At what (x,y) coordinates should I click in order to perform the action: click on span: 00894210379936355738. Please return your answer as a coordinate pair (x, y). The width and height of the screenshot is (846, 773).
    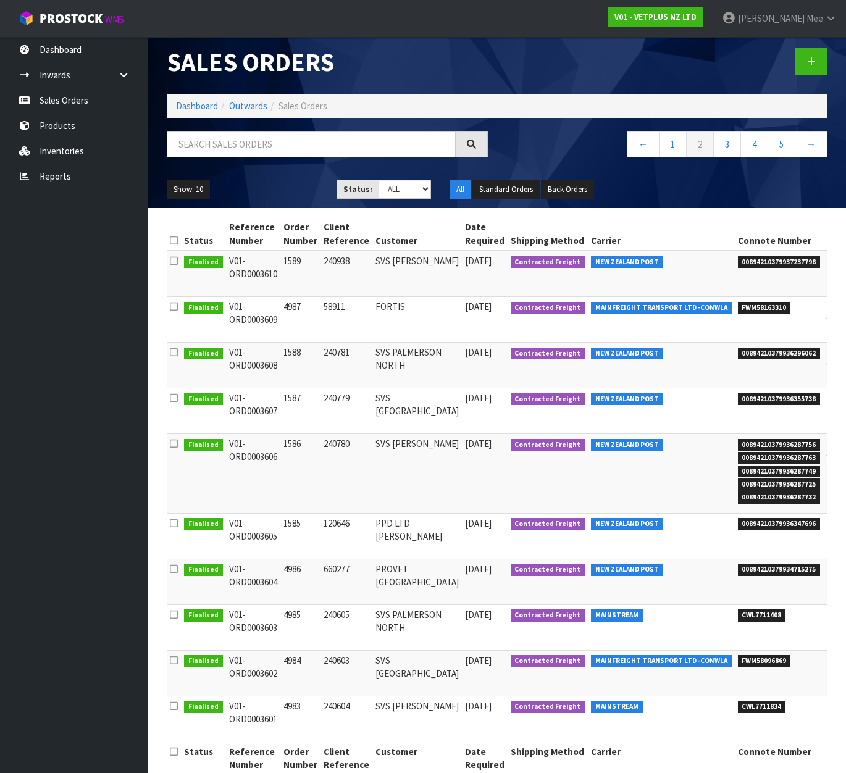
    Looking at the image, I should click on (780, 400).